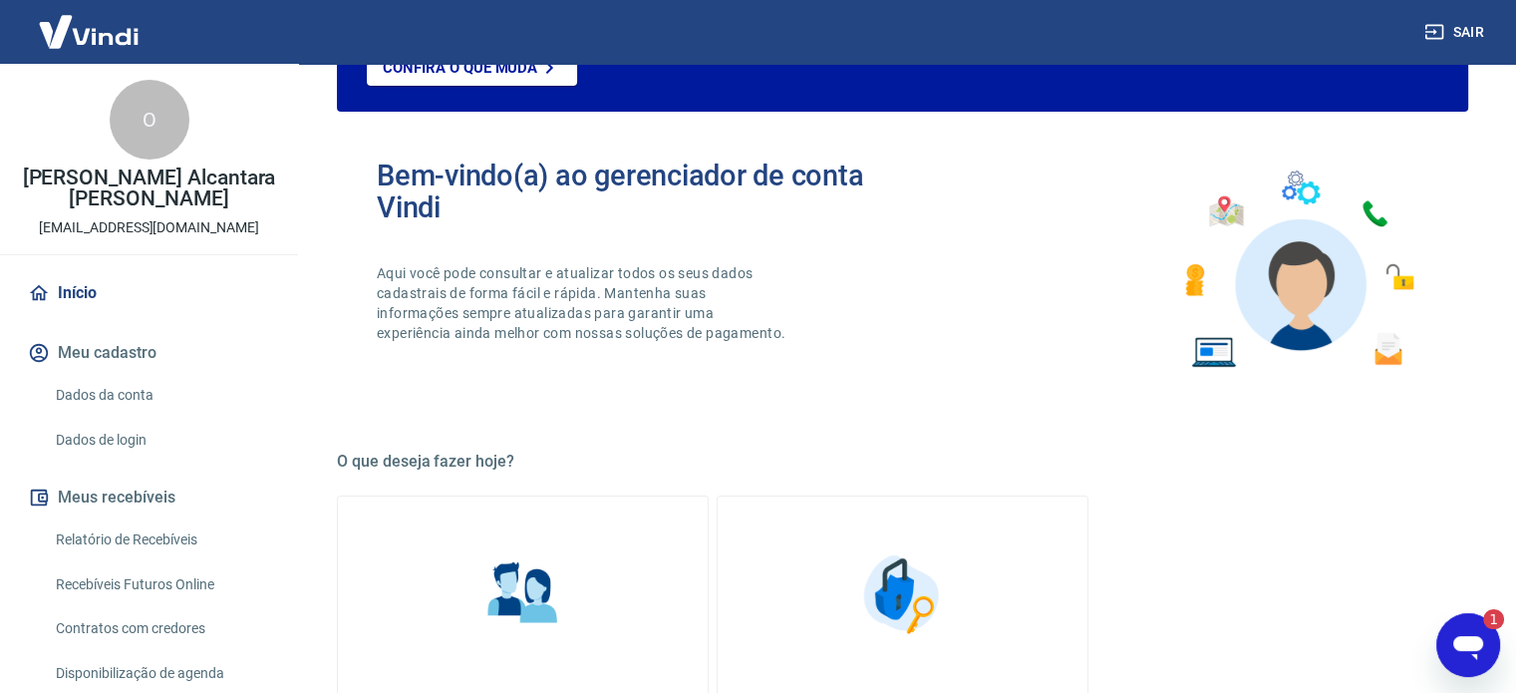 This screenshot has width=1516, height=693. Describe the element at coordinates (148, 293) in the screenshot. I see `a: Início` at that location.